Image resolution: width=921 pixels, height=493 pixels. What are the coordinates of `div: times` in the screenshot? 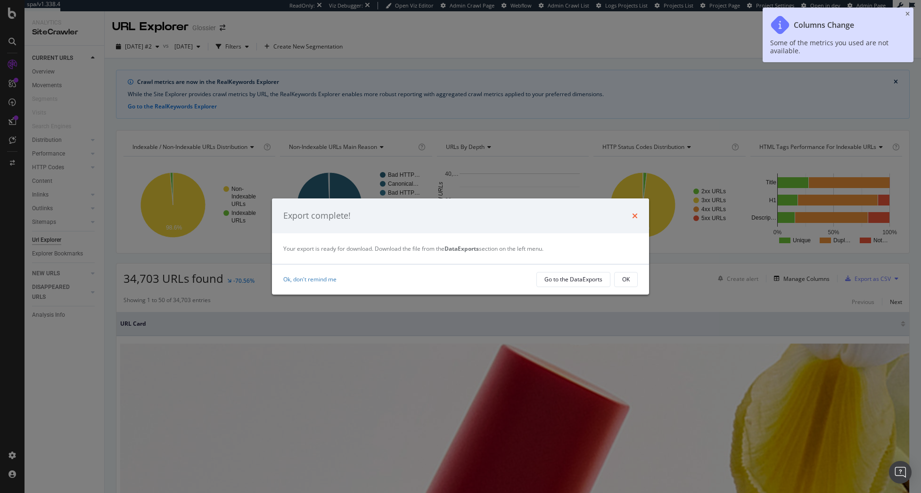 It's located at (635, 216).